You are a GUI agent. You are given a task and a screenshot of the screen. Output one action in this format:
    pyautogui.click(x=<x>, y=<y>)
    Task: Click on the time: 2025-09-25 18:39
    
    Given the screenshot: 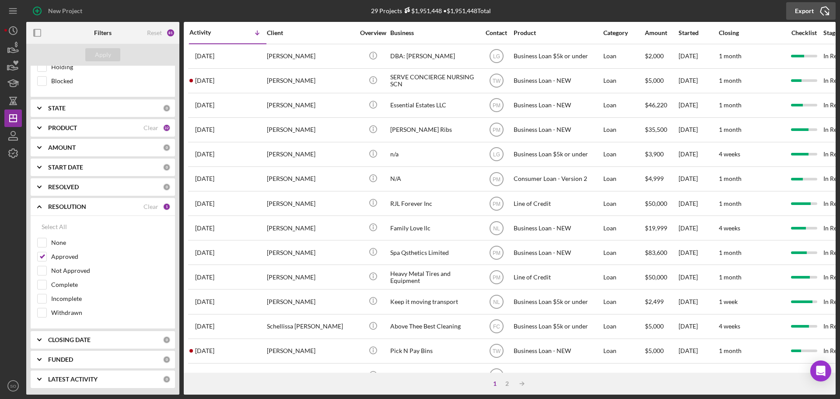 What is the action you would take?
    pyautogui.click(x=205, y=179)
    